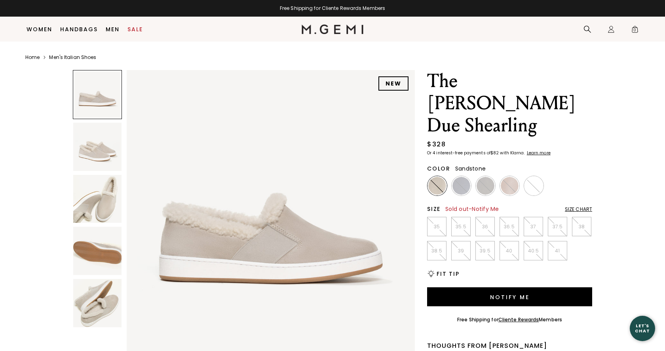  What do you see at coordinates (582, 227) in the screenshot?
I see `p: 38` at bounding box center [582, 227].